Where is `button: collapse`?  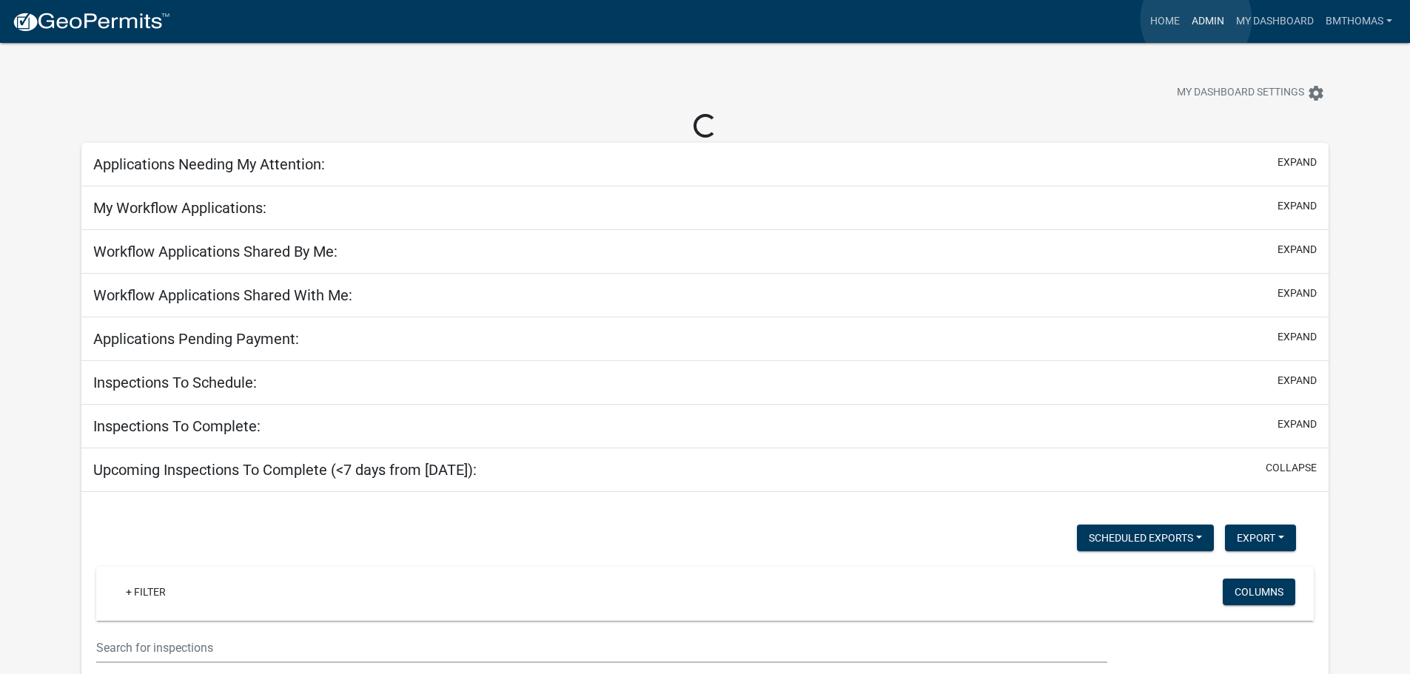
button: collapse is located at coordinates (1291, 468).